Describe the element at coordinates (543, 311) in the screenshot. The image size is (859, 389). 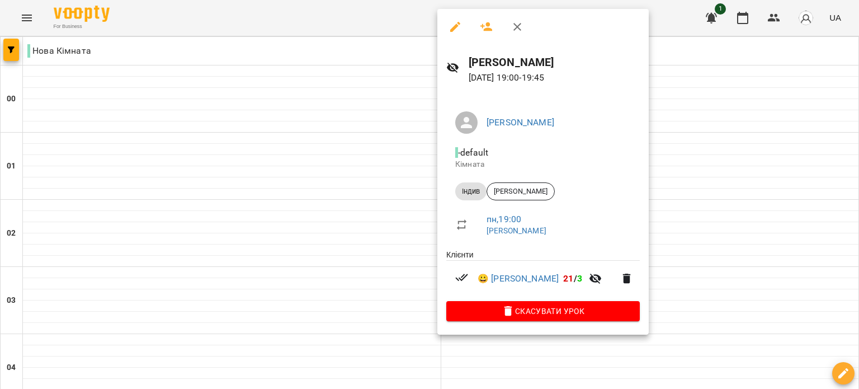
I see `button: Скасувати Урок` at that location.